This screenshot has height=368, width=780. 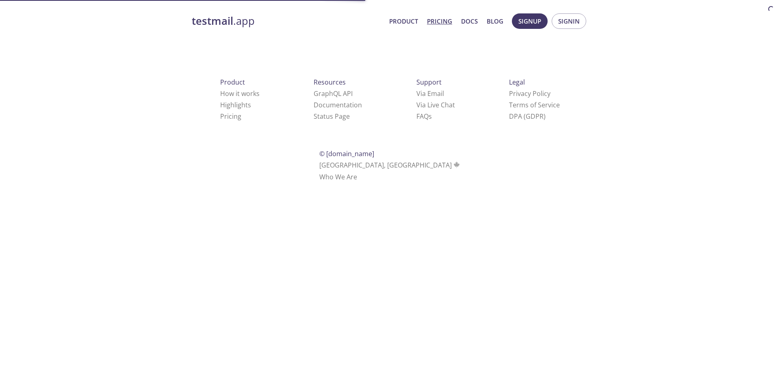 What do you see at coordinates (213, 21) in the screenshot?
I see `strong: testmail` at bounding box center [213, 21].